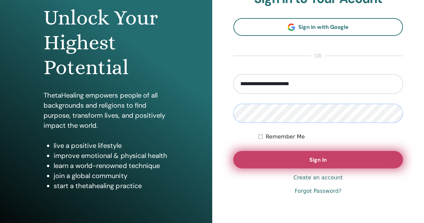  Describe the element at coordinates (318, 27) in the screenshot. I see `a: Sign In with Google` at that location.